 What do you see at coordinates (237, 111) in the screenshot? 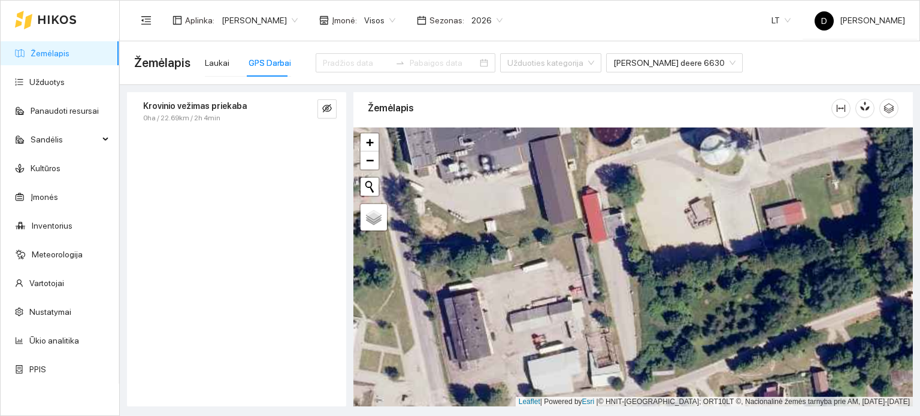
I see `div: Krovinio vežimas priekaba0ha / 22.69km / 2h 4mineye-invisible` at bounding box center [237, 111].